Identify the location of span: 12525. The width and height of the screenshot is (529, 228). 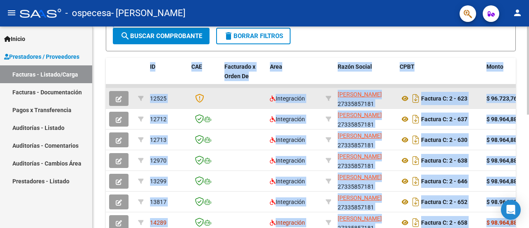
(158, 98).